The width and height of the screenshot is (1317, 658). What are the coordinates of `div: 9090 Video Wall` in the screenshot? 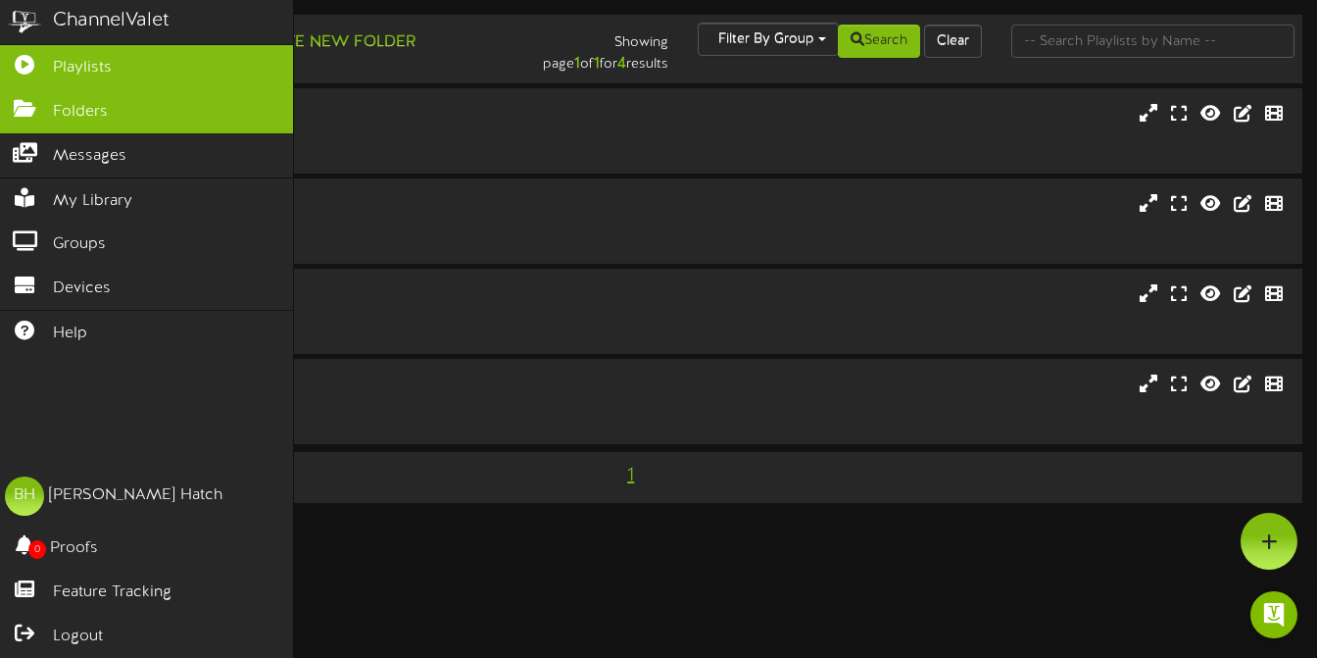 It's located at (322, 384).